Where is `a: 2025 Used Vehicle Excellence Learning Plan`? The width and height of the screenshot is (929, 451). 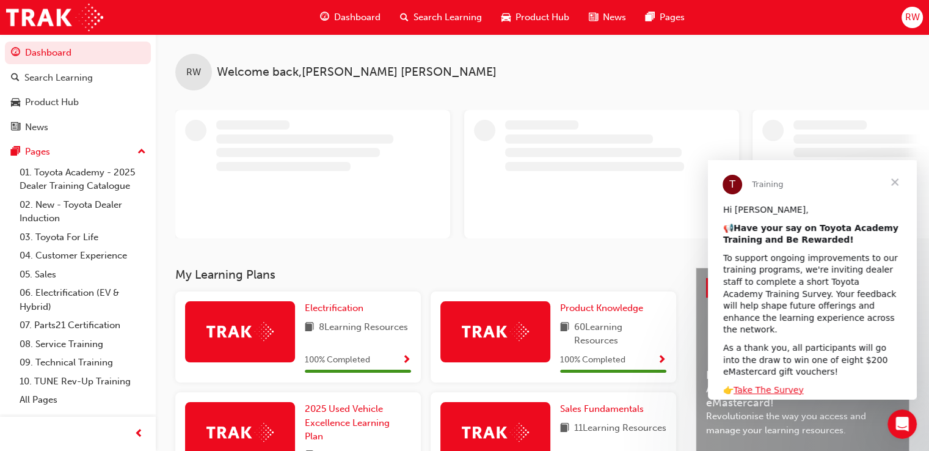 a: 2025 Used Vehicle Excellence Learning Plan is located at coordinates (358, 423).